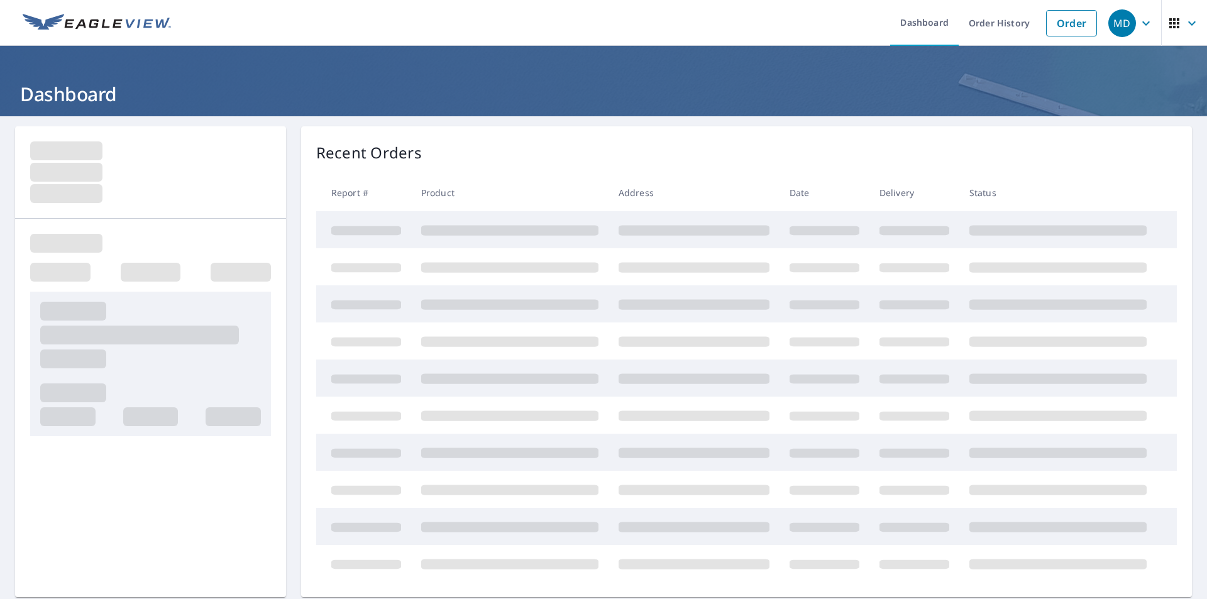  Describe the element at coordinates (369, 153) in the screenshot. I see `p: Recent Orders` at that location.